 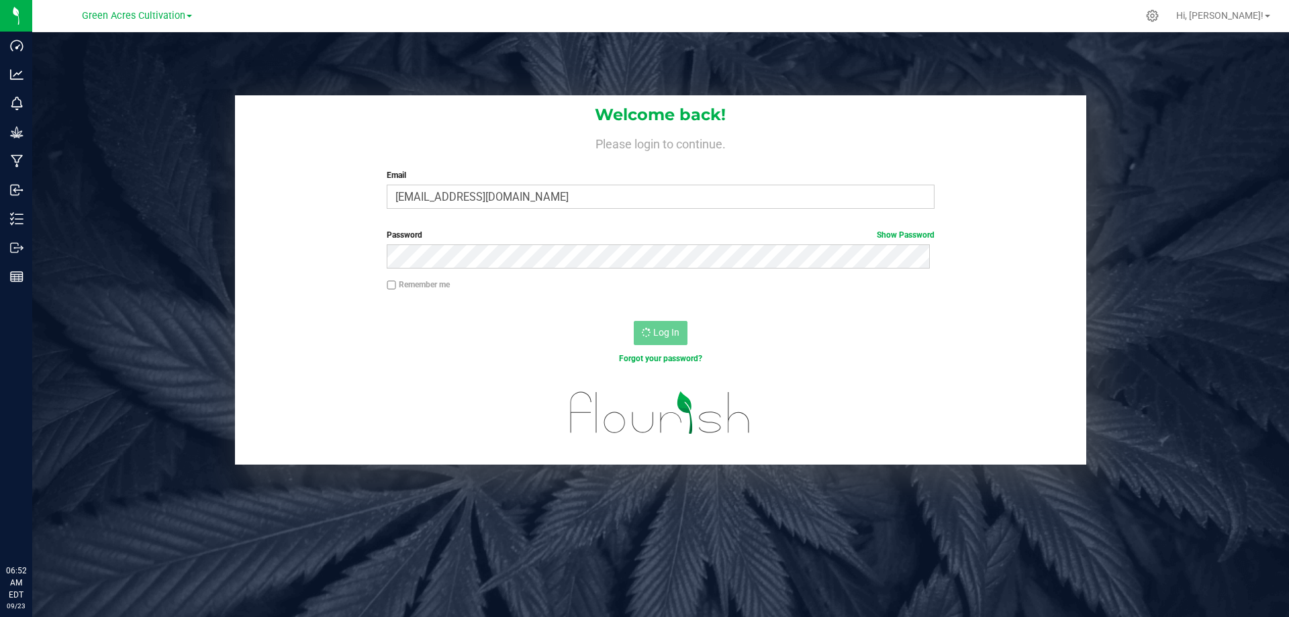 What do you see at coordinates (17, 161) in the screenshot?
I see `inline-svg: Manufacturing` at bounding box center [17, 161].